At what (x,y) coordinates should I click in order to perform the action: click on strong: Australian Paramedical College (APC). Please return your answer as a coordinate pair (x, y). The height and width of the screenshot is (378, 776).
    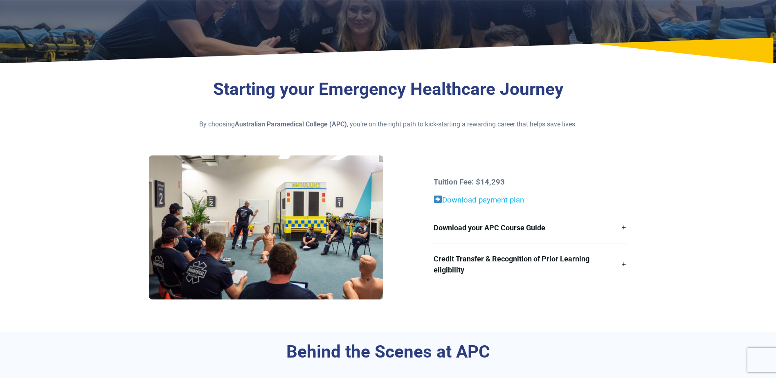
    Looking at the image, I should click on (291, 124).